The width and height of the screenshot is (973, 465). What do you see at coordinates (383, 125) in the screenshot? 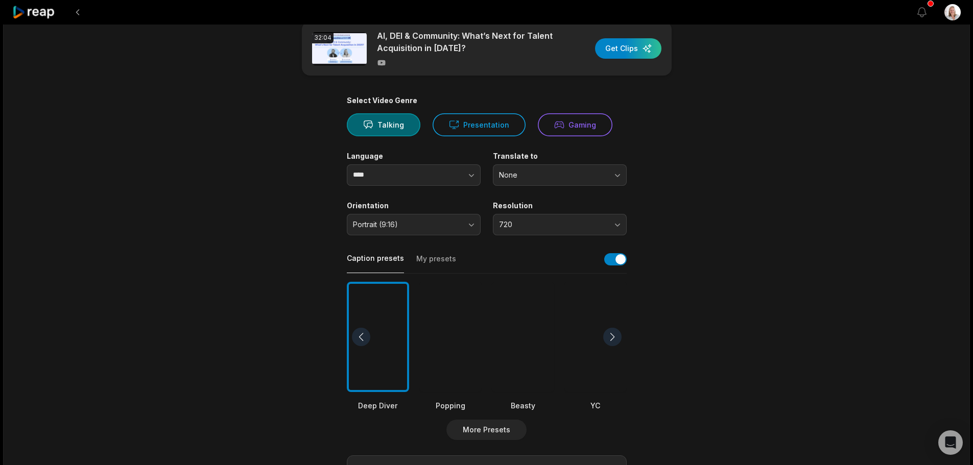
I see `button: Talking` at bounding box center [383, 125].